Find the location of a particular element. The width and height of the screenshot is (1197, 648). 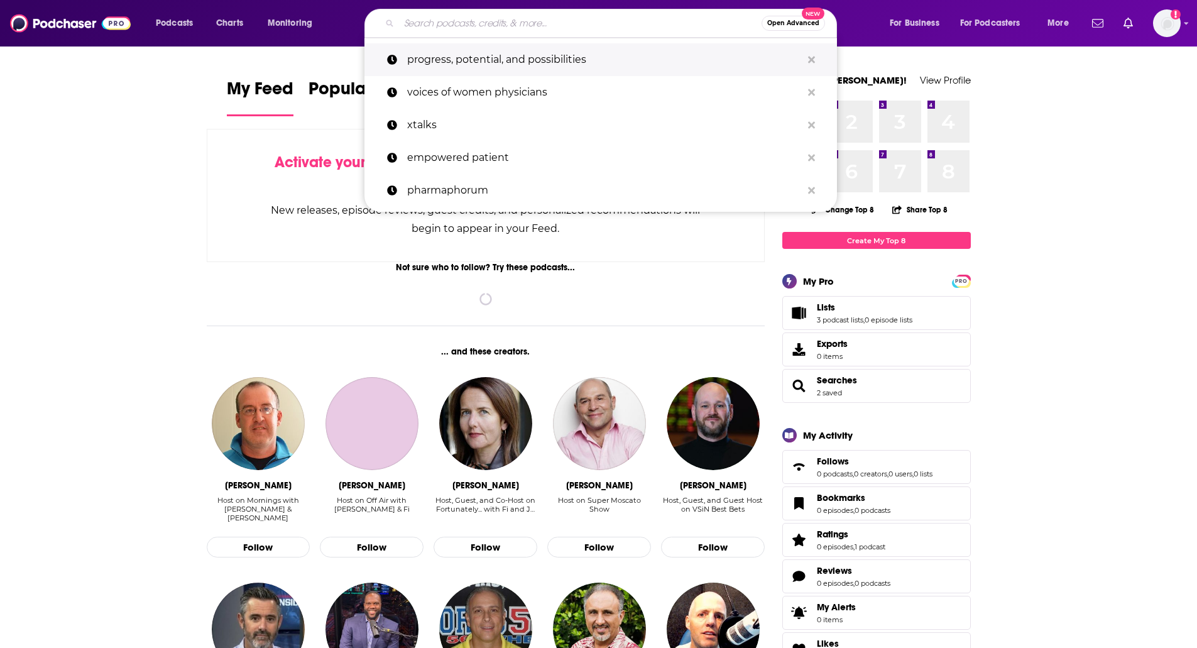

img: Eli Savoie is located at coordinates (258, 424).